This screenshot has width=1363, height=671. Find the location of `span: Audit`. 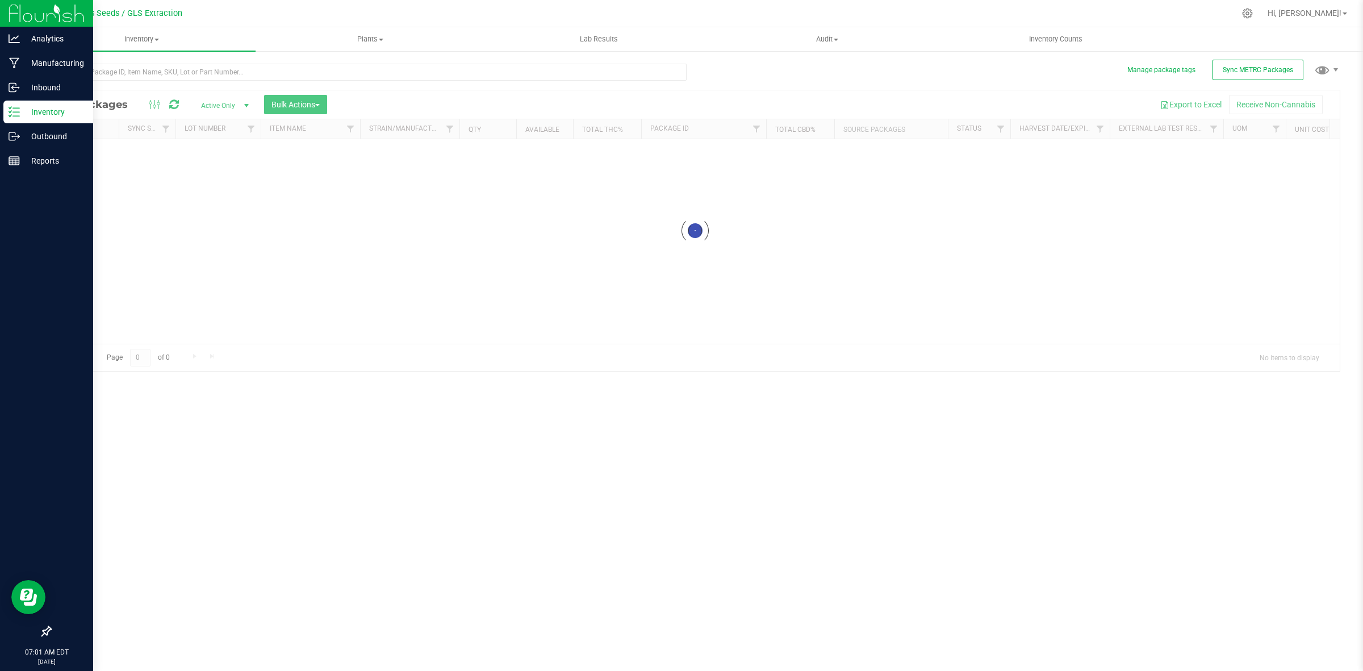

span: Audit is located at coordinates (827, 39).